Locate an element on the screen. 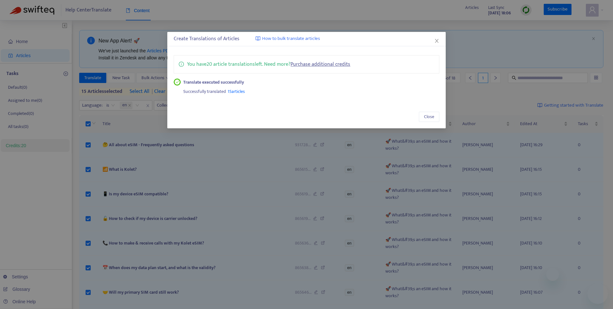 The image size is (613, 309). span: Close is located at coordinates (429, 117).